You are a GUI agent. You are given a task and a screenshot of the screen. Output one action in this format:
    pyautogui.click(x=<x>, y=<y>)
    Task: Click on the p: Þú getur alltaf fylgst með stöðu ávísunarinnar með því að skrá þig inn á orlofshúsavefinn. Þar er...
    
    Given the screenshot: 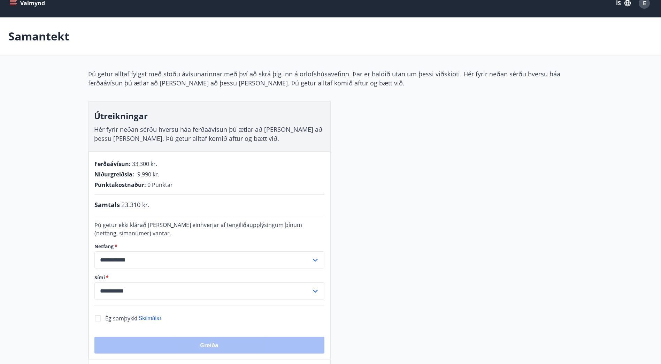 What is the action you would take?
    pyautogui.click(x=331, y=78)
    